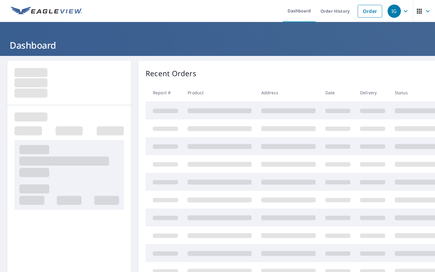 This screenshot has height=272, width=435. What do you see at coordinates (370, 11) in the screenshot?
I see `a: Order` at bounding box center [370, 11].